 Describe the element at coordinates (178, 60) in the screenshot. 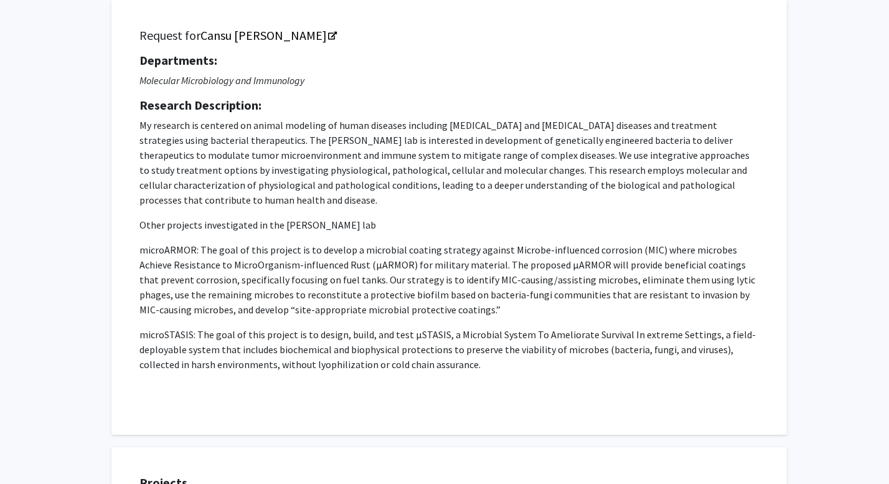

I see `strong: Departments:` at that location.